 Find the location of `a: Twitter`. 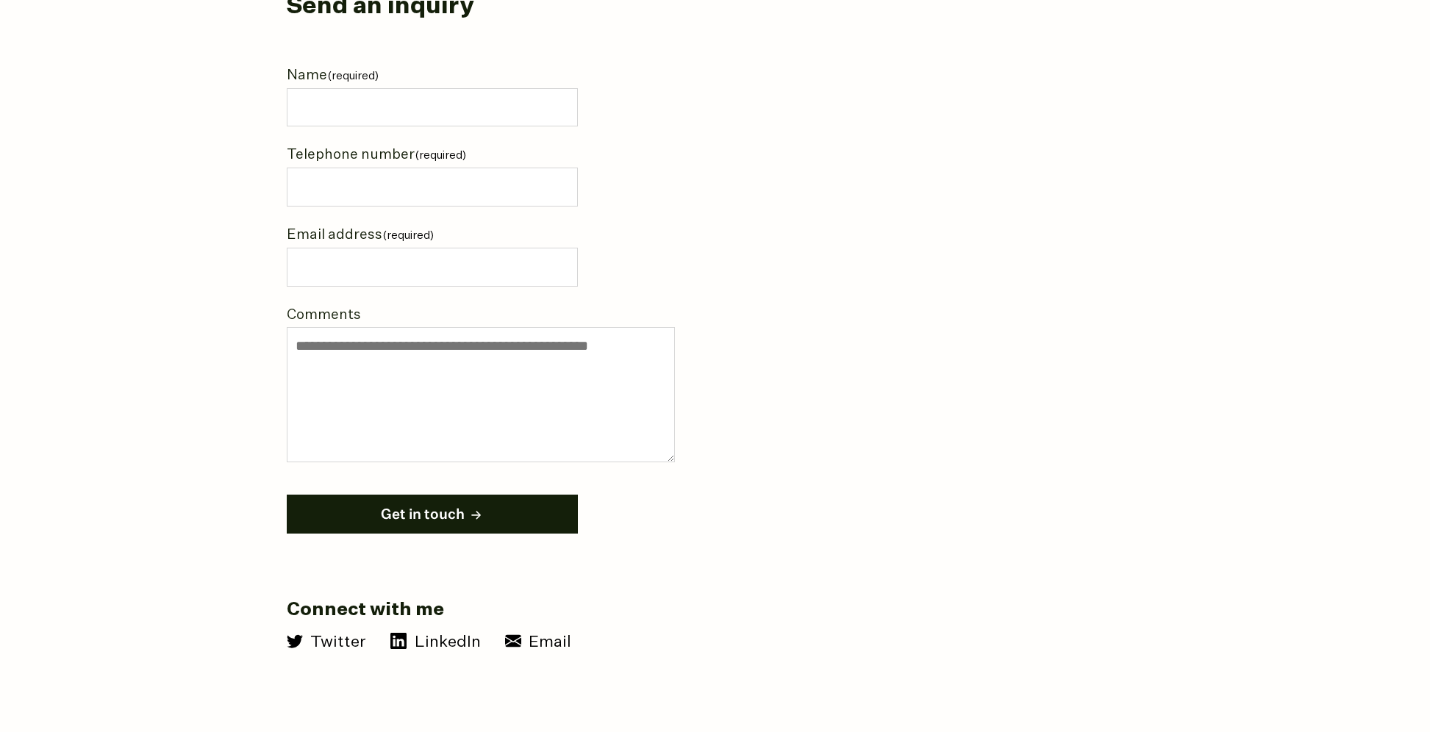

a: Twitter is located at coordinates (327, 643).